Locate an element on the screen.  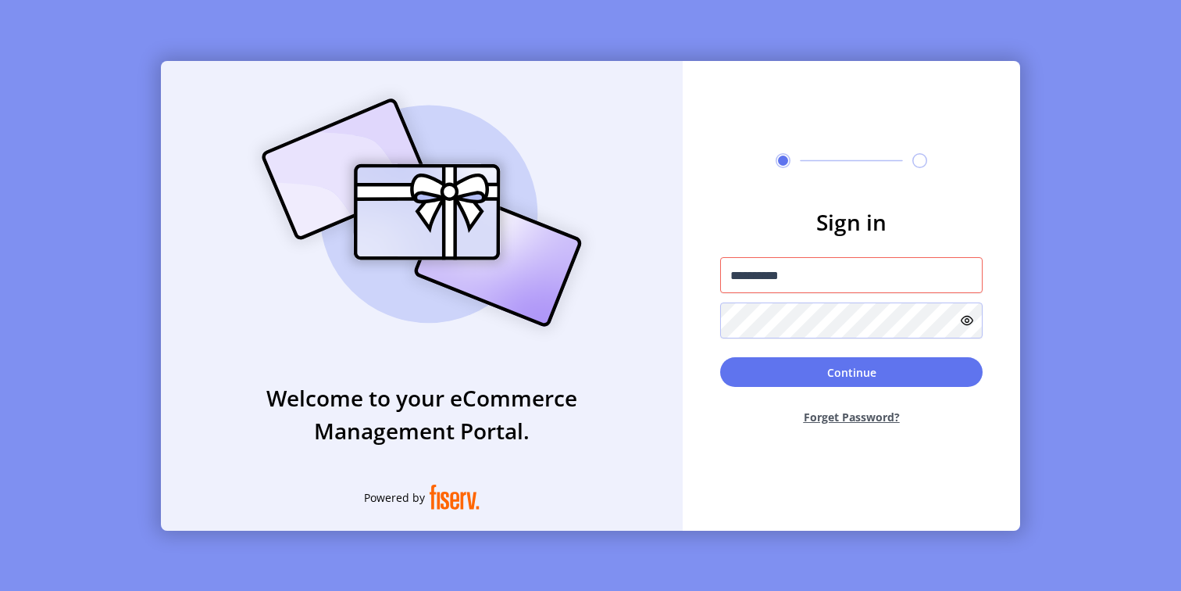
button: Forget Password? is located at coordinates (852, 416).